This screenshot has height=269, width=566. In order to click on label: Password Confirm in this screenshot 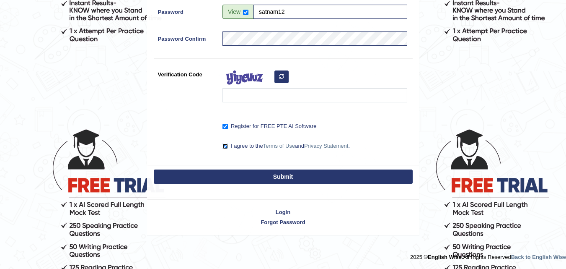, I will do `click(186, 37)`.